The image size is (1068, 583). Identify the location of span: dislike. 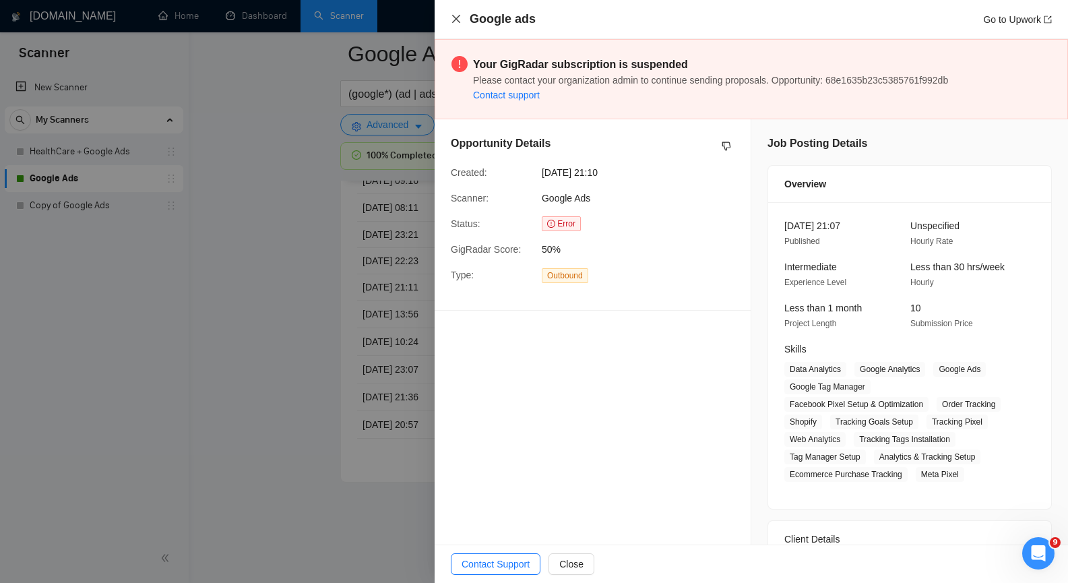
(726, 146).